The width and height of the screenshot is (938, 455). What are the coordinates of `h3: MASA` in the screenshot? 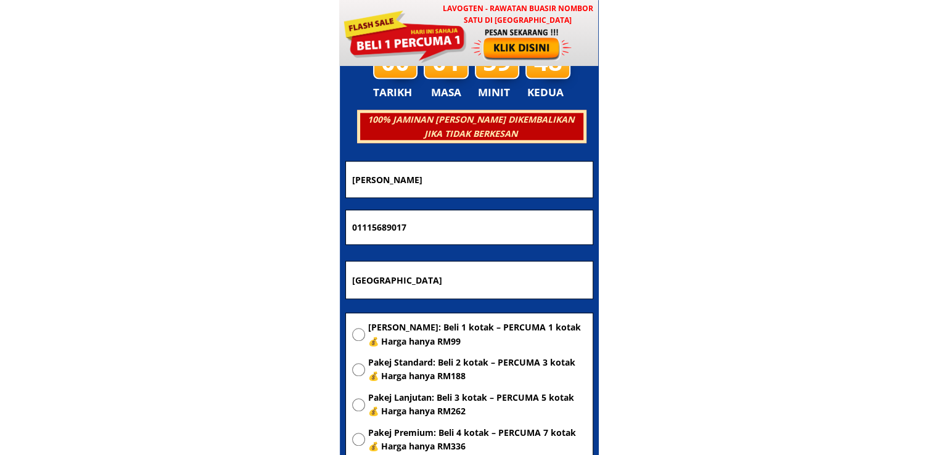 It's located at (446, 93).